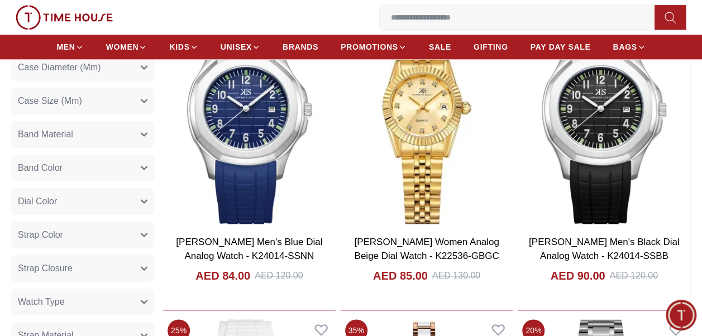 The height and width of the screenshot is (336, 702). What do you see at coordinates (83, 235) in the screenshot?
I see `button: Strap Color` at bounding box center [83, 235].